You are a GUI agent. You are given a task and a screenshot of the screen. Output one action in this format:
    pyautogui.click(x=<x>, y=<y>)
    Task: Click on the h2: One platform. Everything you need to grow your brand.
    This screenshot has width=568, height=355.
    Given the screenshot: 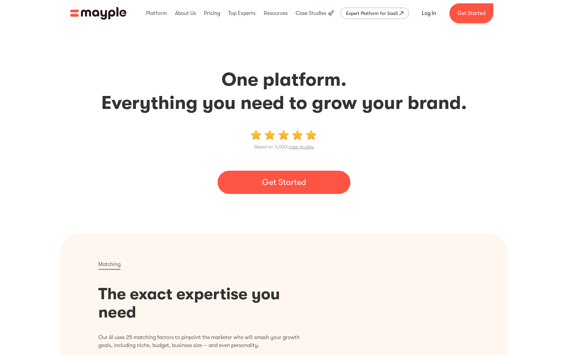 What is the action you would take?
    pyautogui.click(x=284, y=91)
    